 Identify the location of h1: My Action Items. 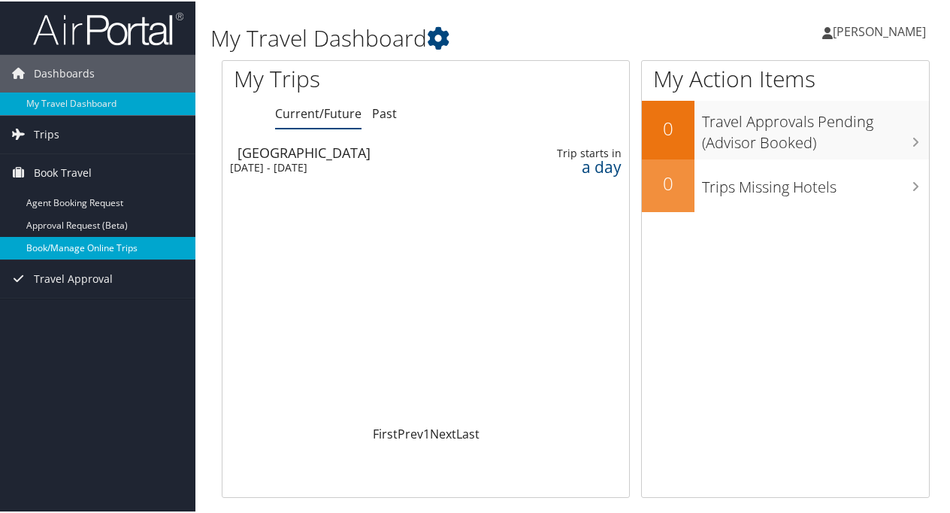
(786, 77).